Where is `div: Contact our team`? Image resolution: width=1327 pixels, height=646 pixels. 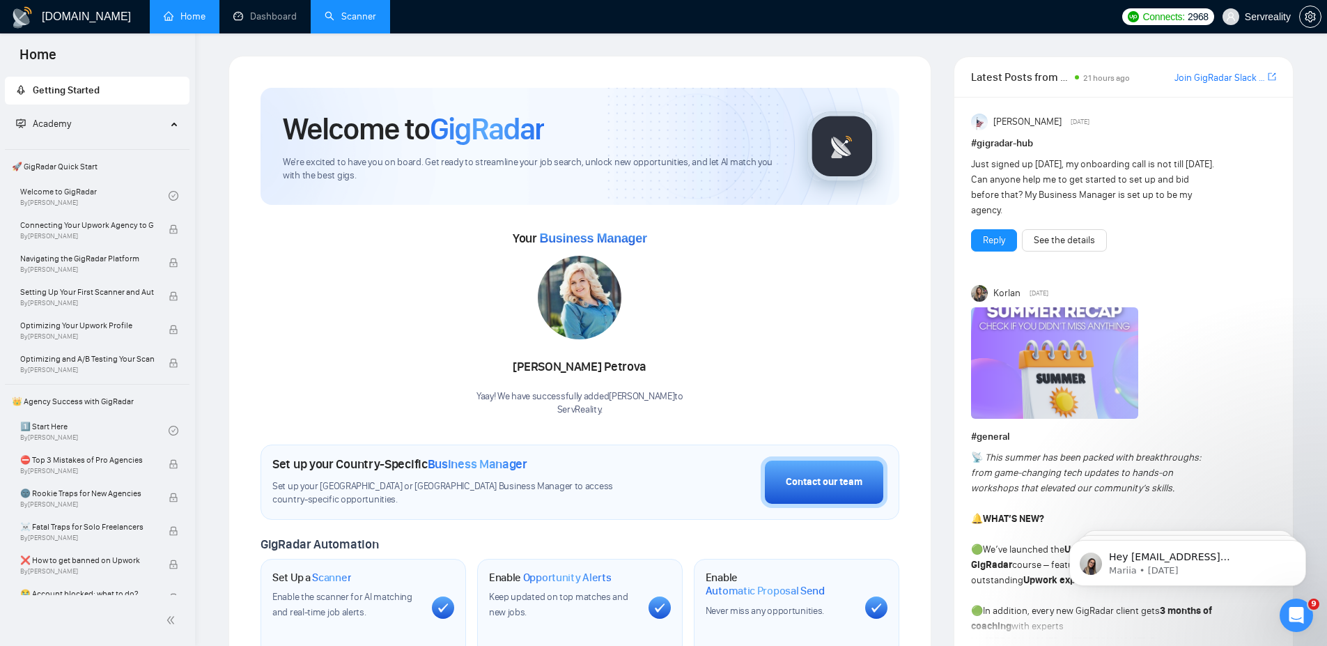 div: Contact our team is located at coordinates (824, 482).